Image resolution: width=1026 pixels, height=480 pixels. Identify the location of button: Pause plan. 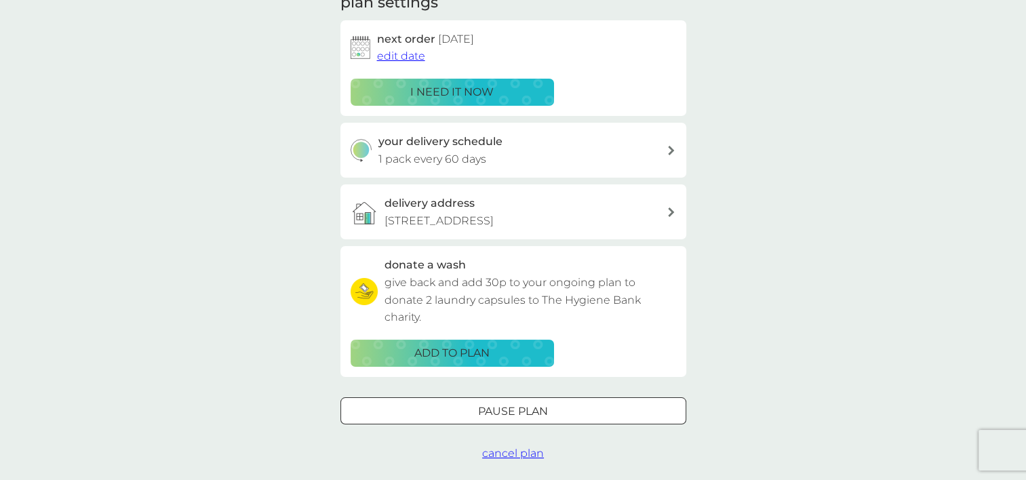
(513, 411).